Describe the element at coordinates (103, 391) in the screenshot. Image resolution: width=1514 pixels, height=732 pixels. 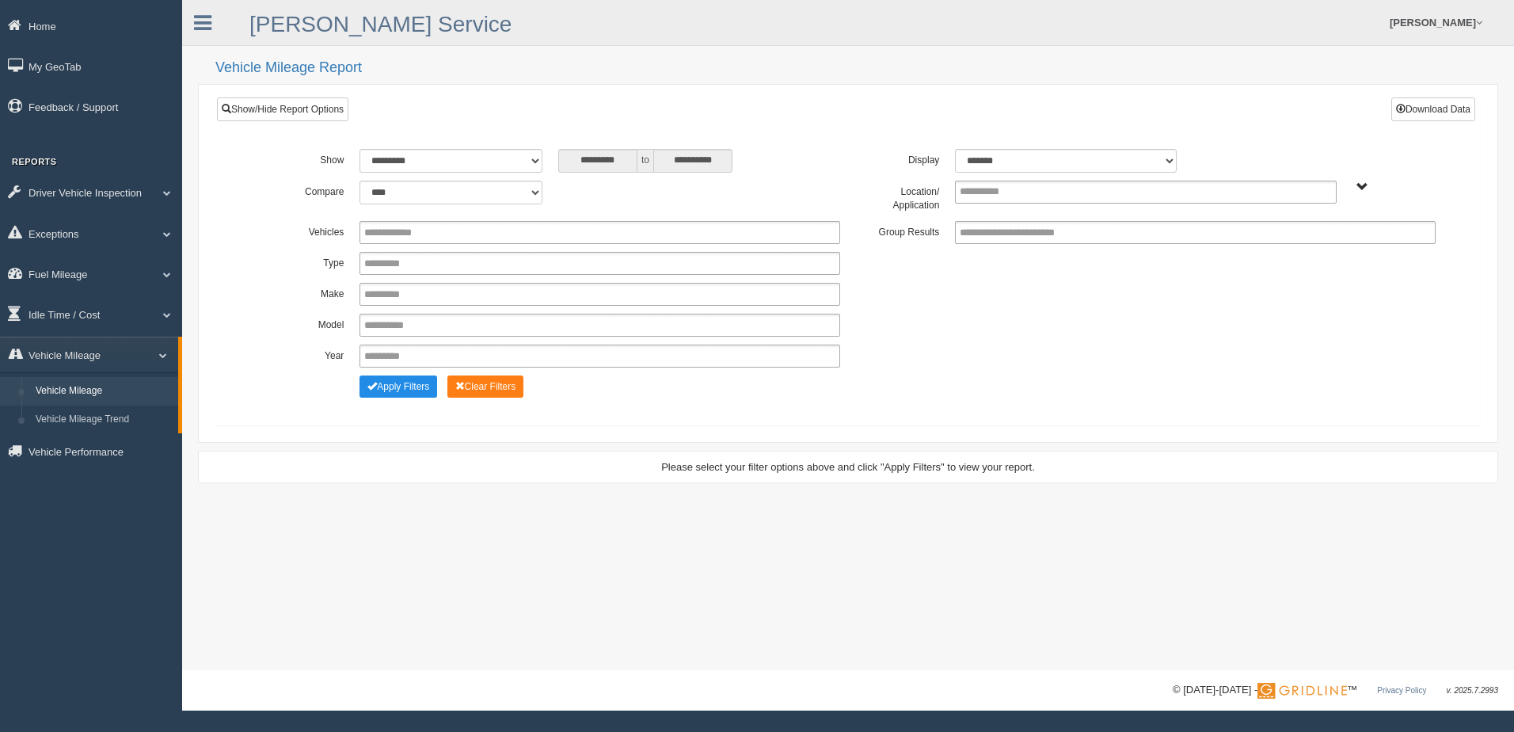
I see `a: Vehicle Mileage` at that location.